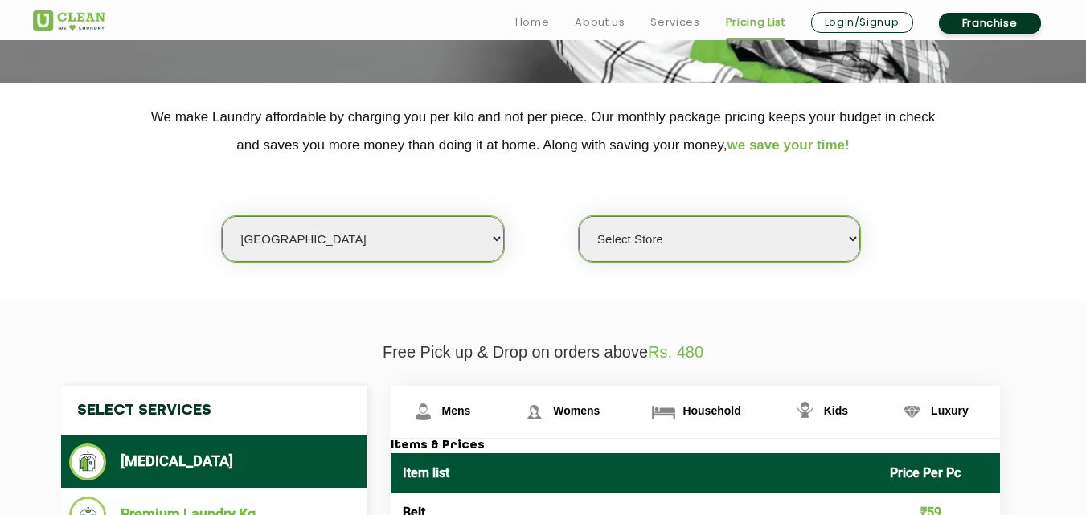 The height and width of the screenshot is (515, 1086). I want to click on a: Pricing List, so click(756, 23).